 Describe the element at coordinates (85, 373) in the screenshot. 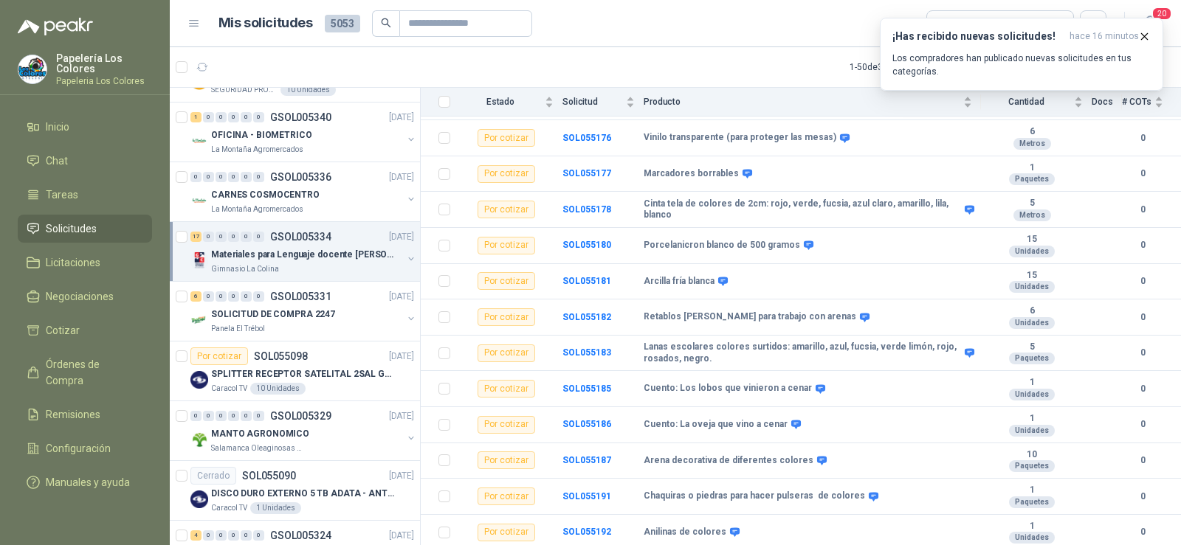

I see `a: Órdenes de Compra` at that location.